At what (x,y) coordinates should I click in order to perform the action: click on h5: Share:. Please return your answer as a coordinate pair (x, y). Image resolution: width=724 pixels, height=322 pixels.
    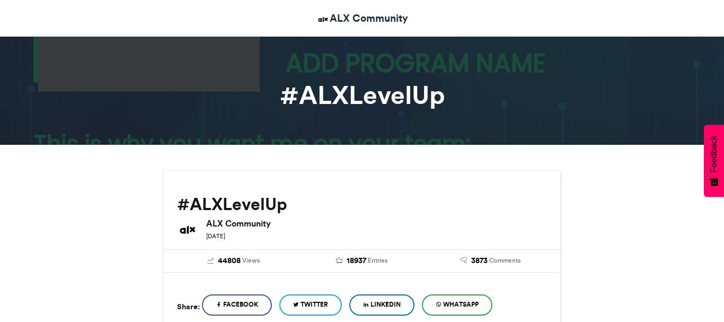
    Looking at the image, I should click on (188, 306).